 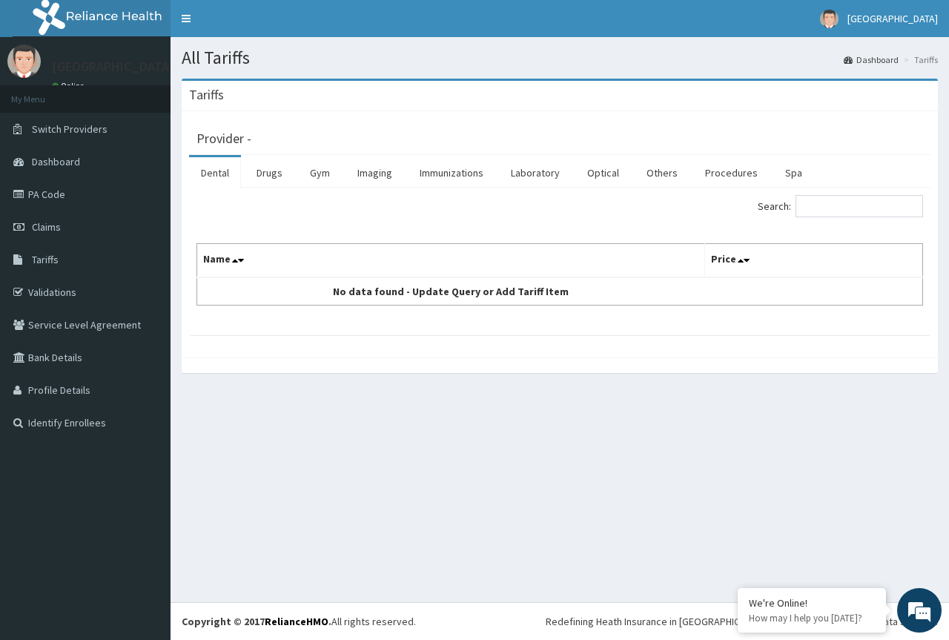 What do you see at coordinates (840, 206) in the screenshot?
I see `label: Search:` at bounding box center [840, 206].